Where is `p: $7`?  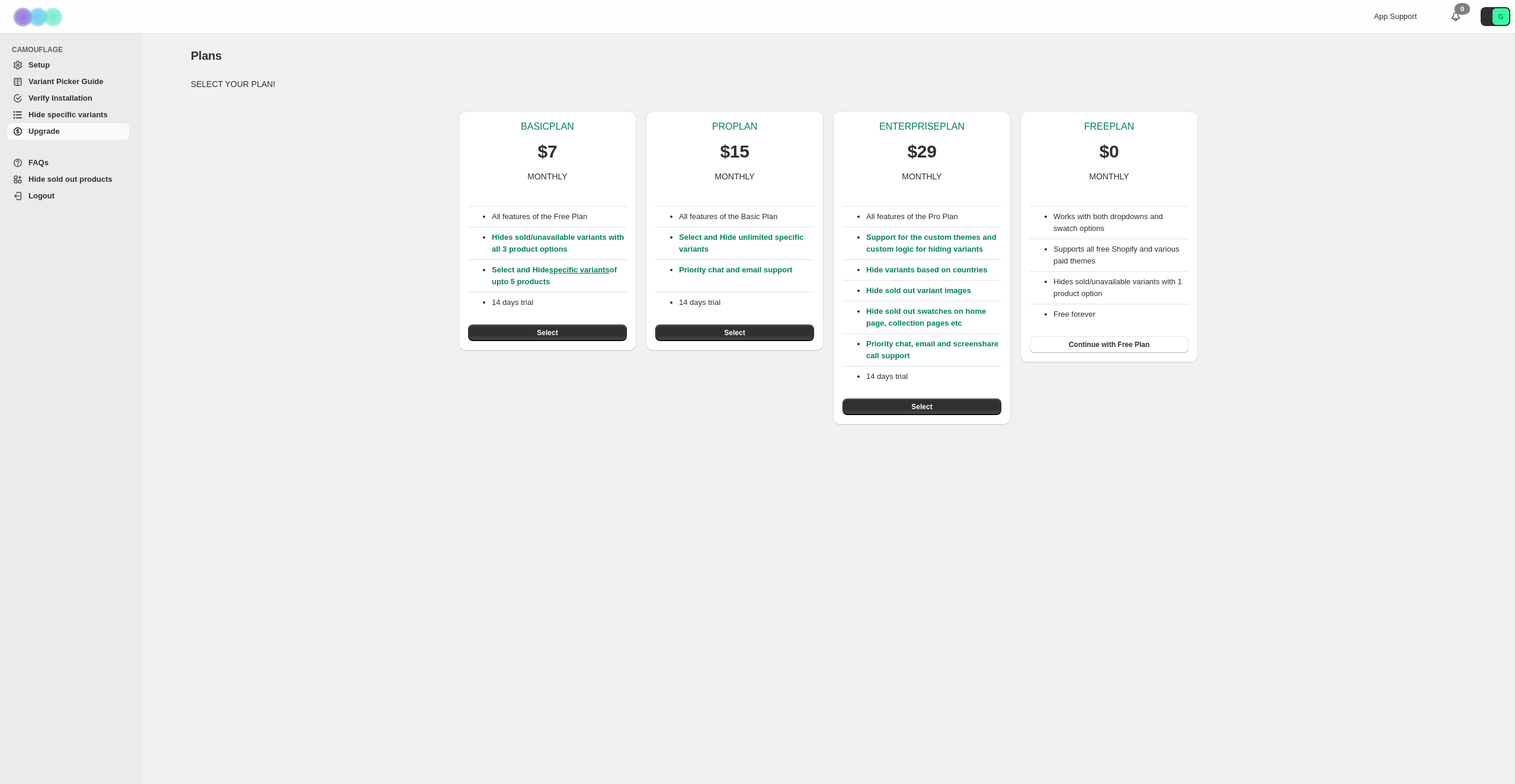
p: $7 is located at coordinates (548, 152).